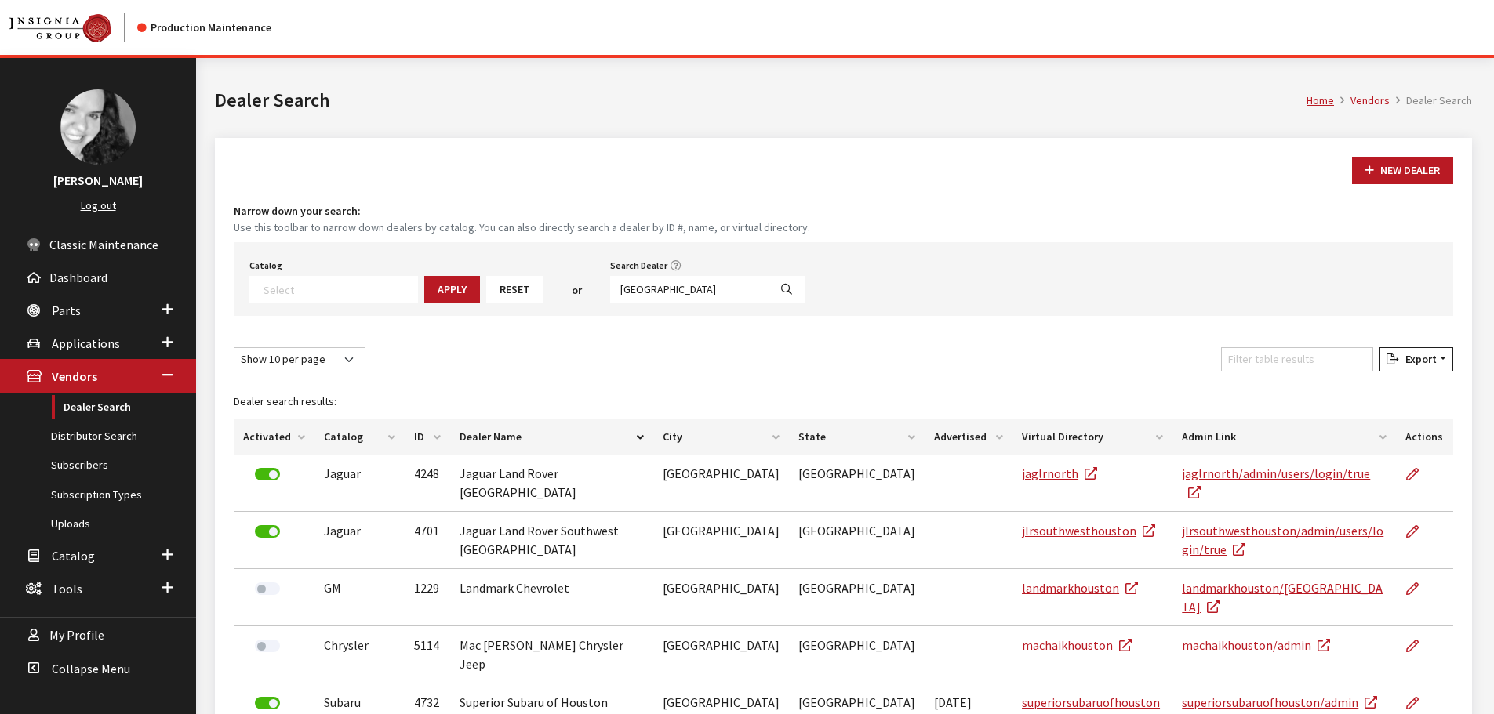 The image size is (1494, 714). I want to click on th: City: activate to sort column ascending, so click(721, 437).